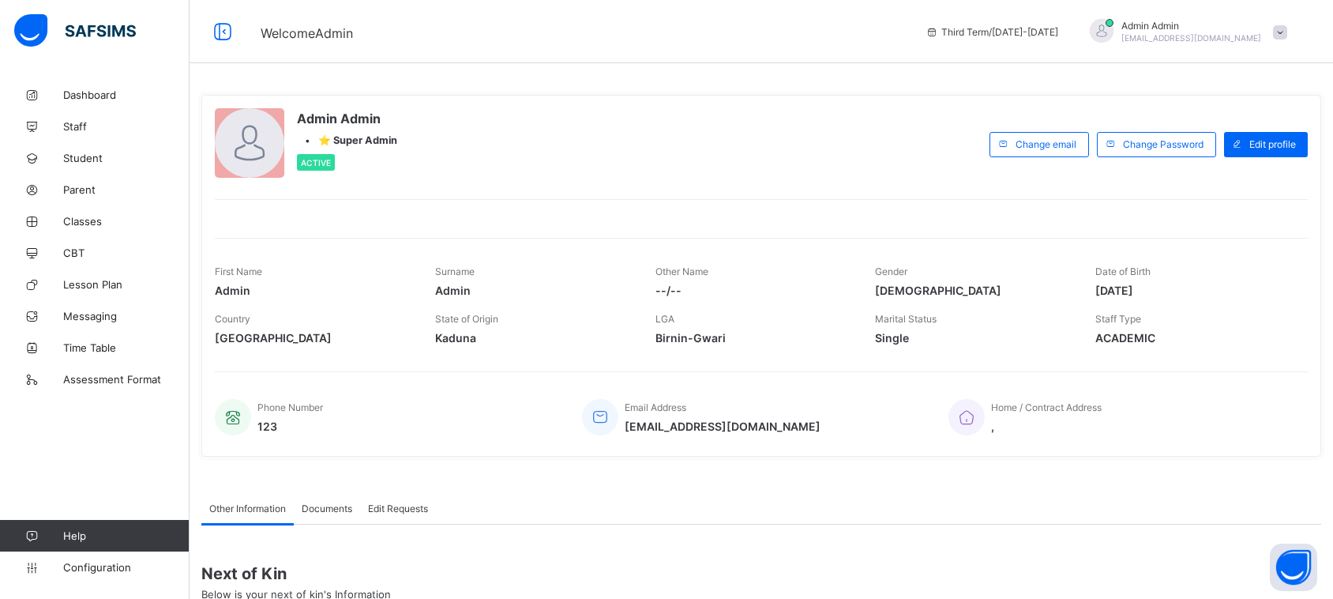 The image size is (1333, 599). What do you see at coordinates (290, 407) in the screenshot?
I see `span: Phone Number` at bounding box center [290, 407].